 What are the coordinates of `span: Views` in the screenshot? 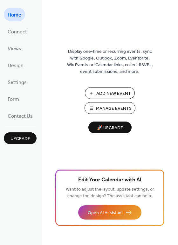 It's located at (14, 49).